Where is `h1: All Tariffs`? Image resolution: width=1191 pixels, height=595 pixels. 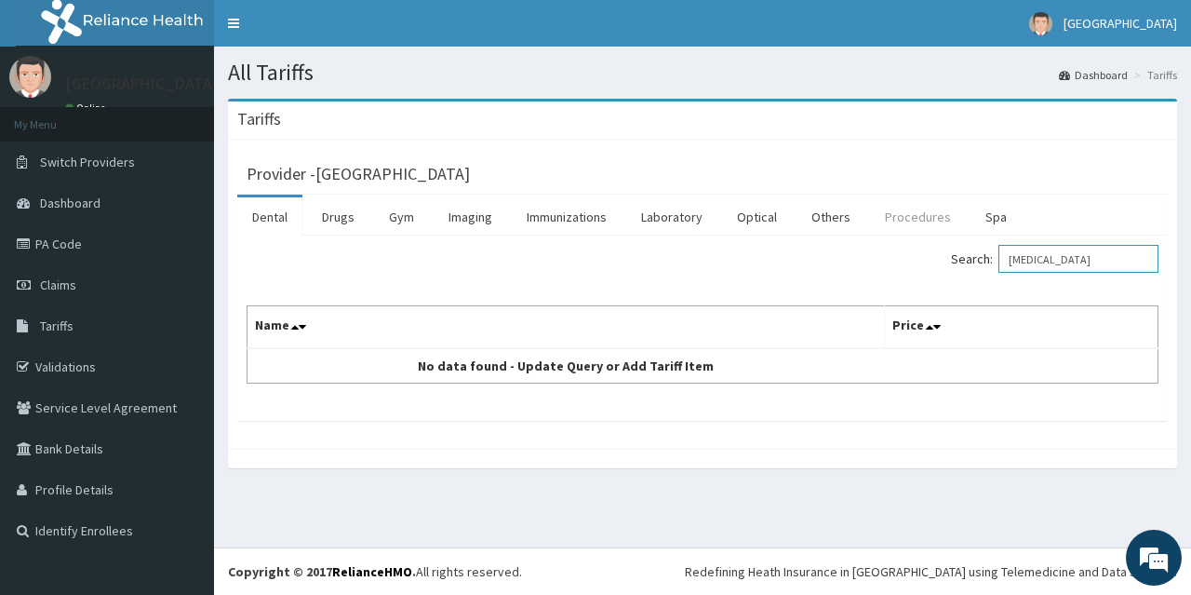 h1: All Tariffs is located at coordinates (702, 73).